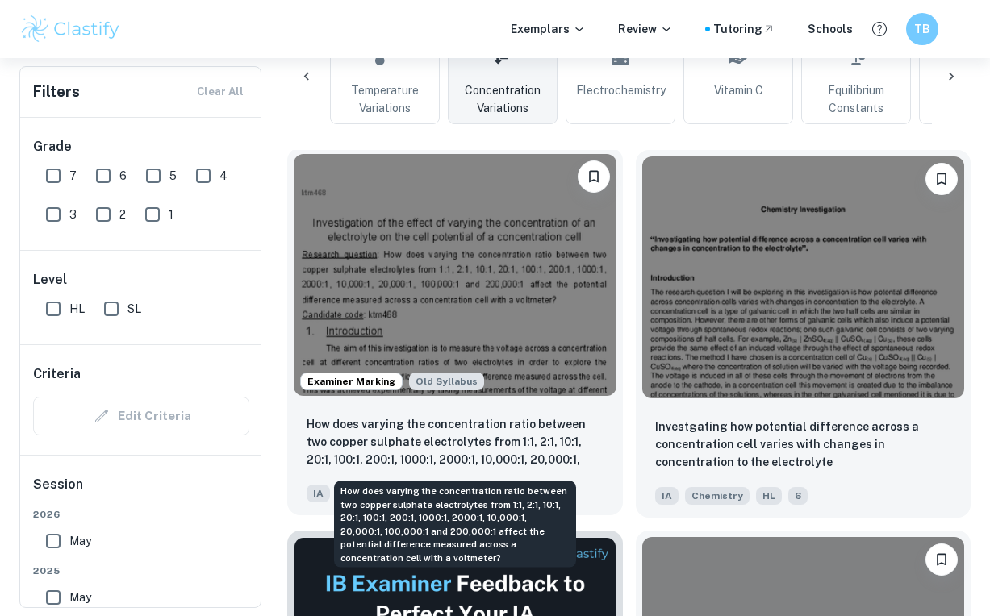 The image size is (990, 616). What do you see at coordinates (548, 29) in the screenshot?
I see `p: Exemplars` at bounding box center [548, 29].